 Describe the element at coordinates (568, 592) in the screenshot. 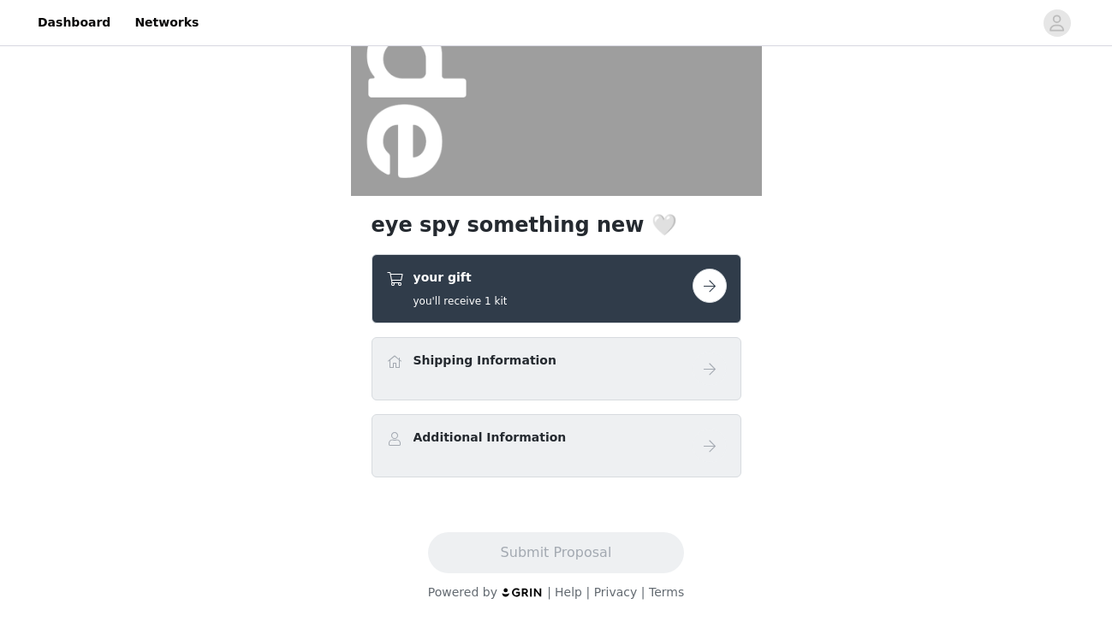

I see `a: Help` at that location.